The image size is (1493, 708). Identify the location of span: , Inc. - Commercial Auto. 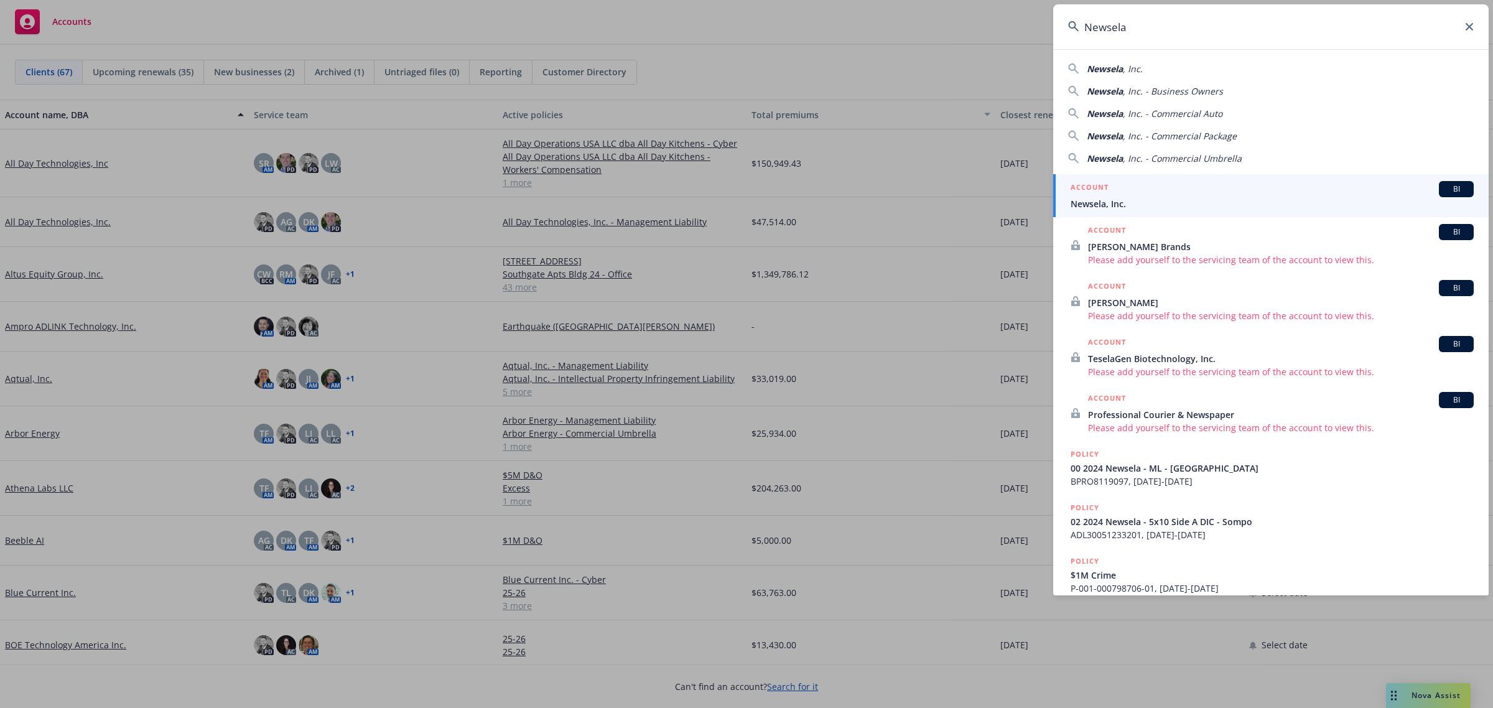
(1172, 113).